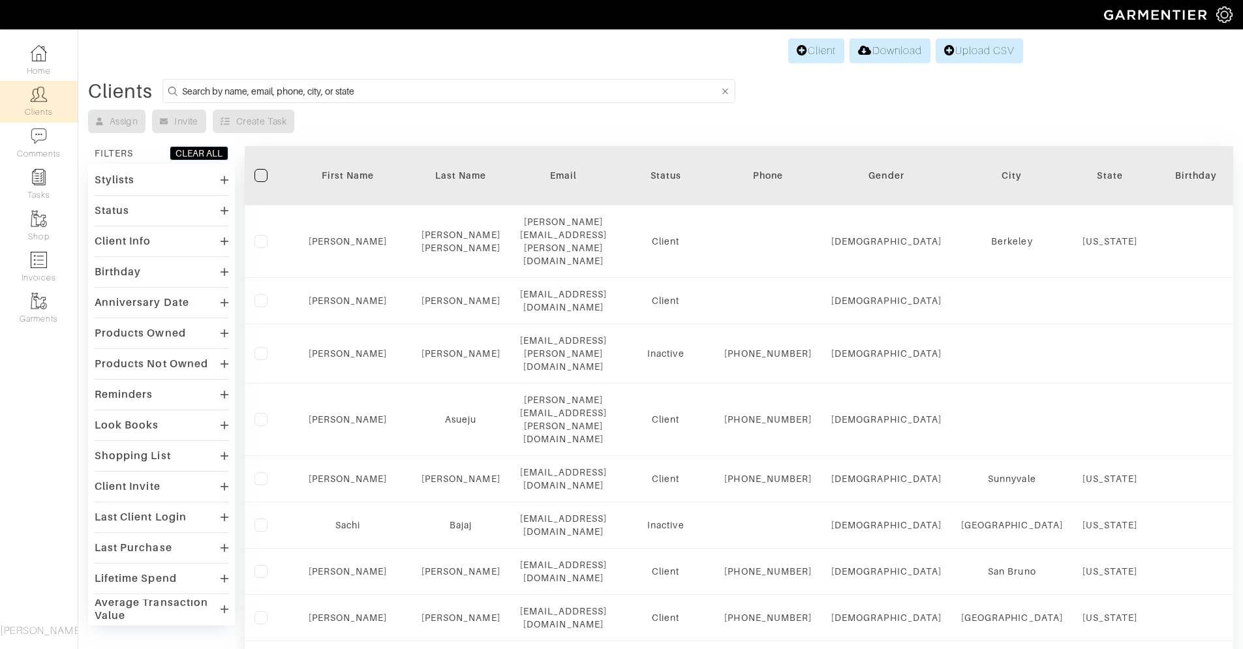 This screenshot has width=1243, height=649. What do you see at coordinates (979, 51) in the screenshot?
I see `a: Upload CSV` at bounding box center [979, 51].